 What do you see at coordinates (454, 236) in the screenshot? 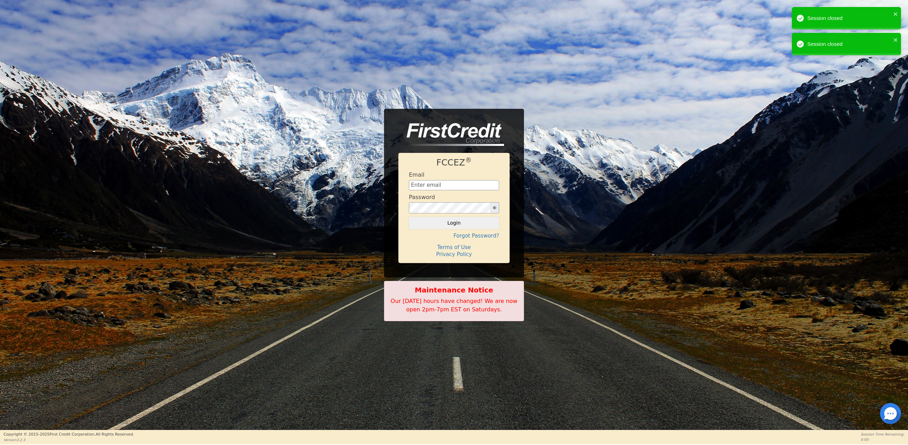
I see `h4: Forgot Password?` at bounding box center [454, 236].